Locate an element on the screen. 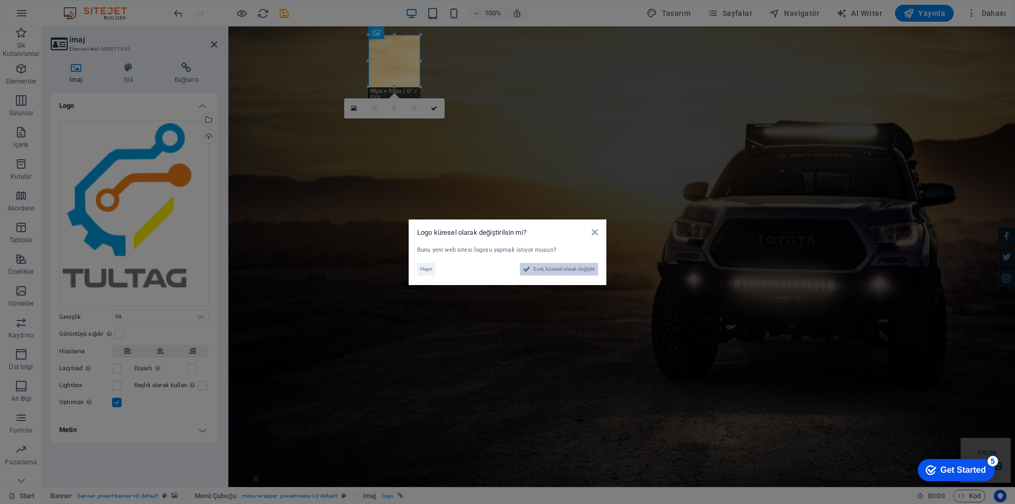 This screenshot has width=1015, height=504. span: Logo küresel olarak değiştirilsin mi? is located at coordinates (471, 232).